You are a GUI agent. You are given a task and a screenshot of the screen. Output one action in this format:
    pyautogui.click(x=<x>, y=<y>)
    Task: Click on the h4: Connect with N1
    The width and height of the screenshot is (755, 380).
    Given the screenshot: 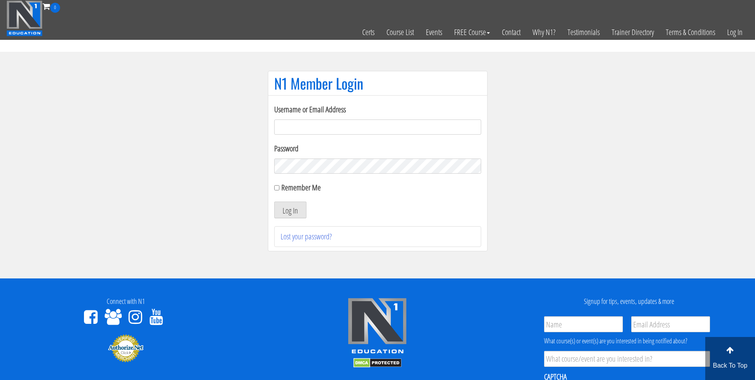 What is the action you would take?
    pyautogui.click(x=126, y=301)
    